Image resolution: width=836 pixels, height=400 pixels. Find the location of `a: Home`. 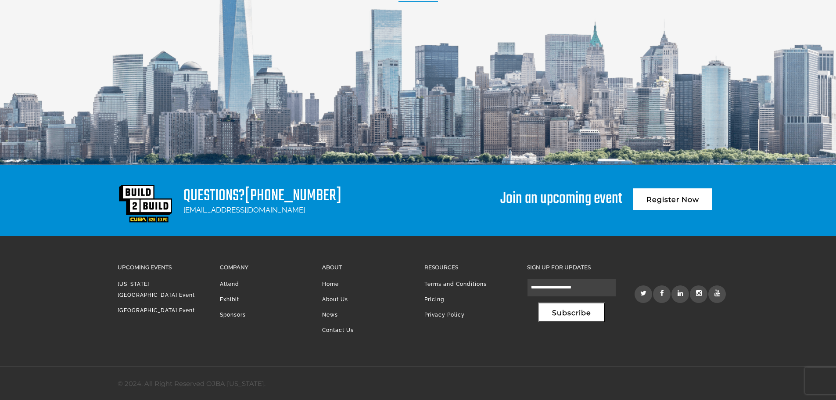

a: Home is located at coordinates (330, 284).